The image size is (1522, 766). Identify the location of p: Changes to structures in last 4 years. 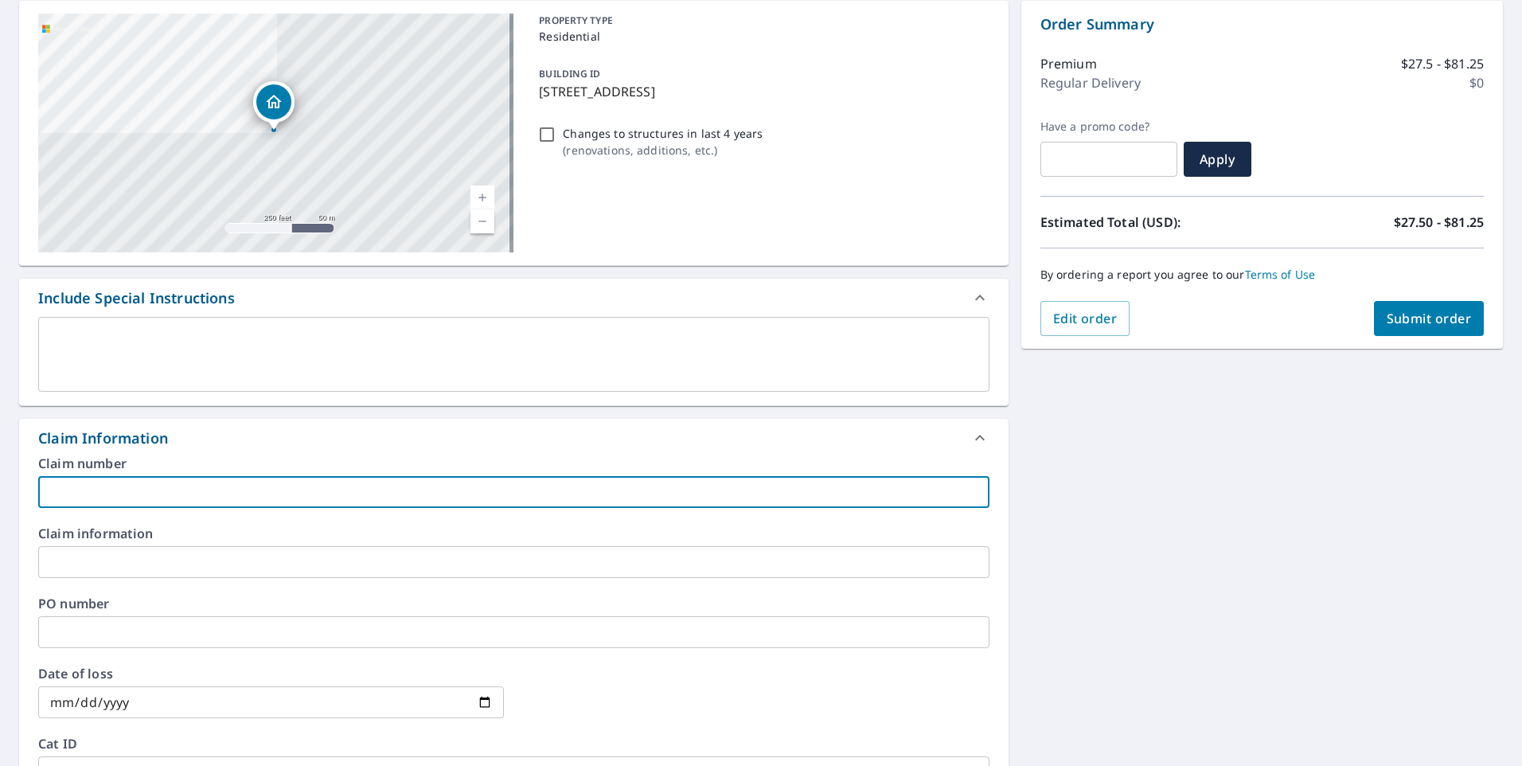
(662, 133).